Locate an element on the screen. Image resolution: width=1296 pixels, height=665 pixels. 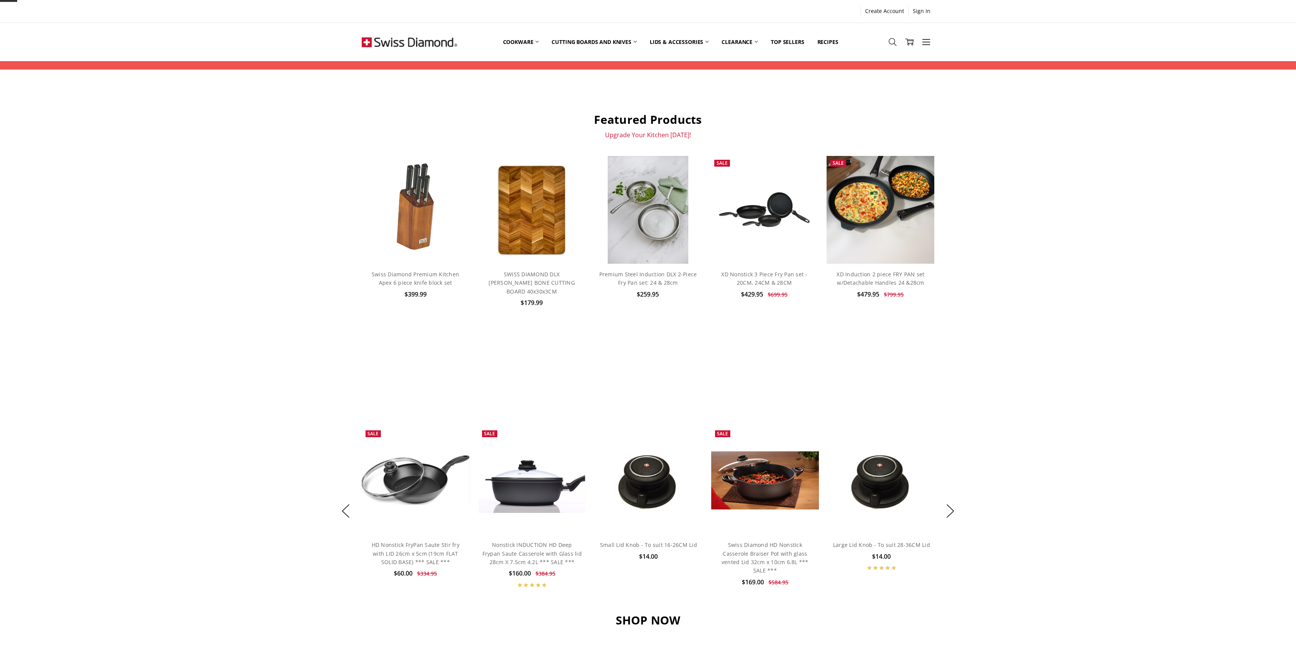
h2: BEST SELLERS is located at coordinates (648, 373).